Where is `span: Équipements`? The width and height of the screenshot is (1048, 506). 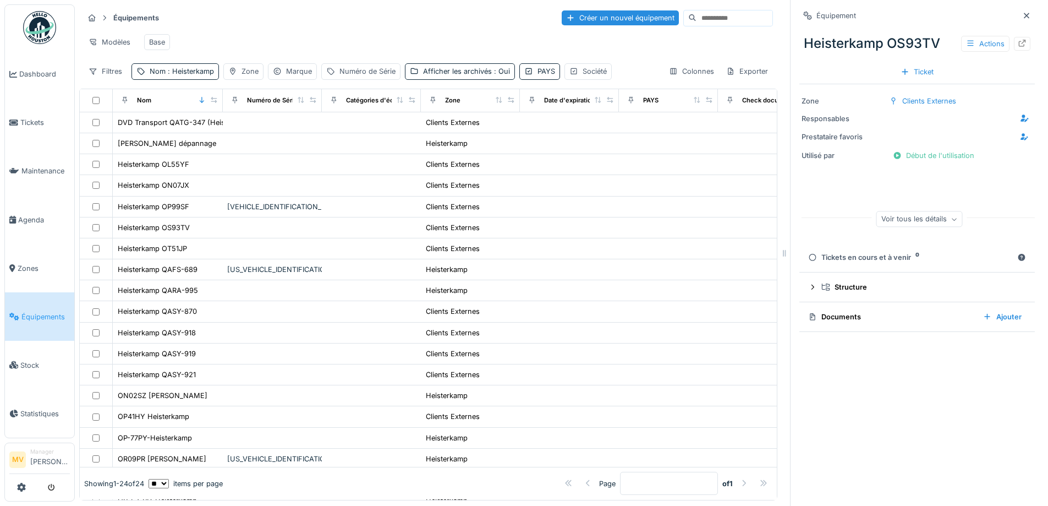
span: Équipements is located at coordinates (46, 316).